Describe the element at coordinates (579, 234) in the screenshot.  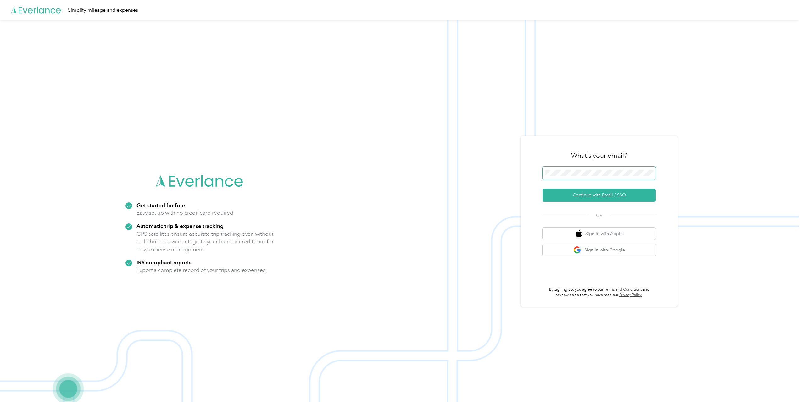
I see `img: apple logo` at that location.